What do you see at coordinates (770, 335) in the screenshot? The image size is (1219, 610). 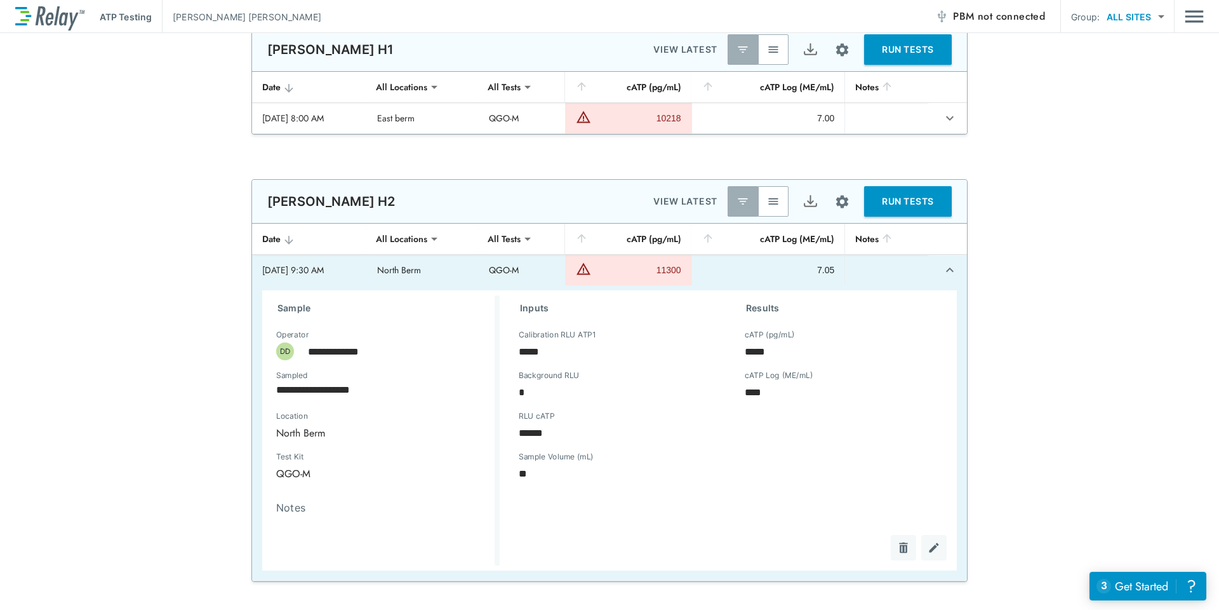 I see `label: cATP (pg/mL)` at bounding box center [770, 335].